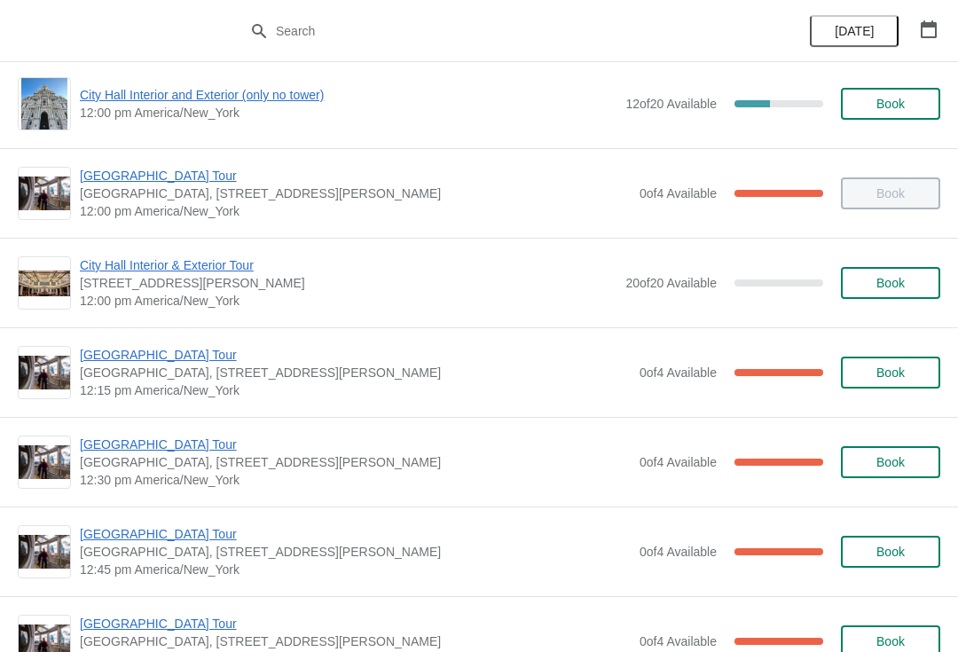 This screenshot has height=652, width=958. Describe the element at coordinates (670, 104) in the screenshot. I see `span: 12 of 20 Available` at that location.